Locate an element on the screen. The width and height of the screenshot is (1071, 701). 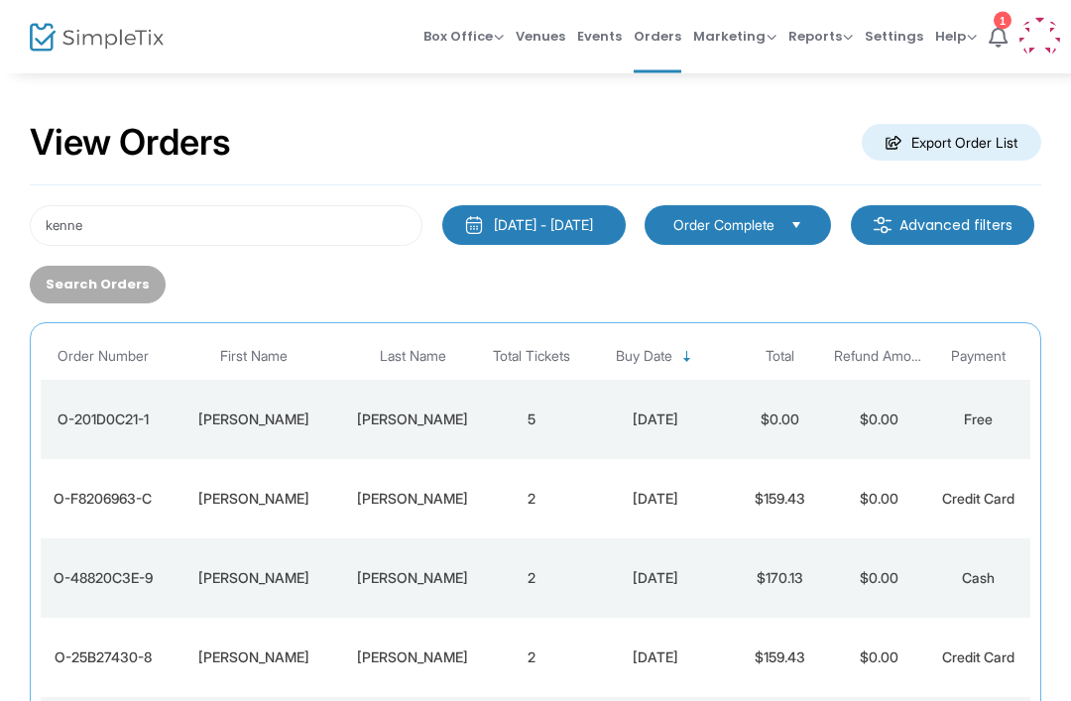
m-button: Advanced filters is located at coordinates (942, 223).